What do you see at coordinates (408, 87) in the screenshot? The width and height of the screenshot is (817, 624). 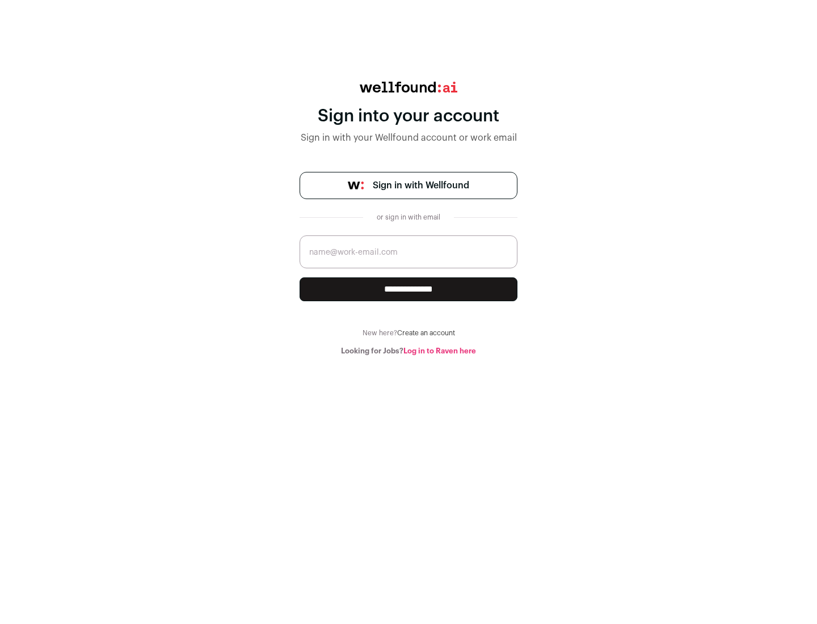 I see `img: wellfound:ai` at bounding box center [408, 87].